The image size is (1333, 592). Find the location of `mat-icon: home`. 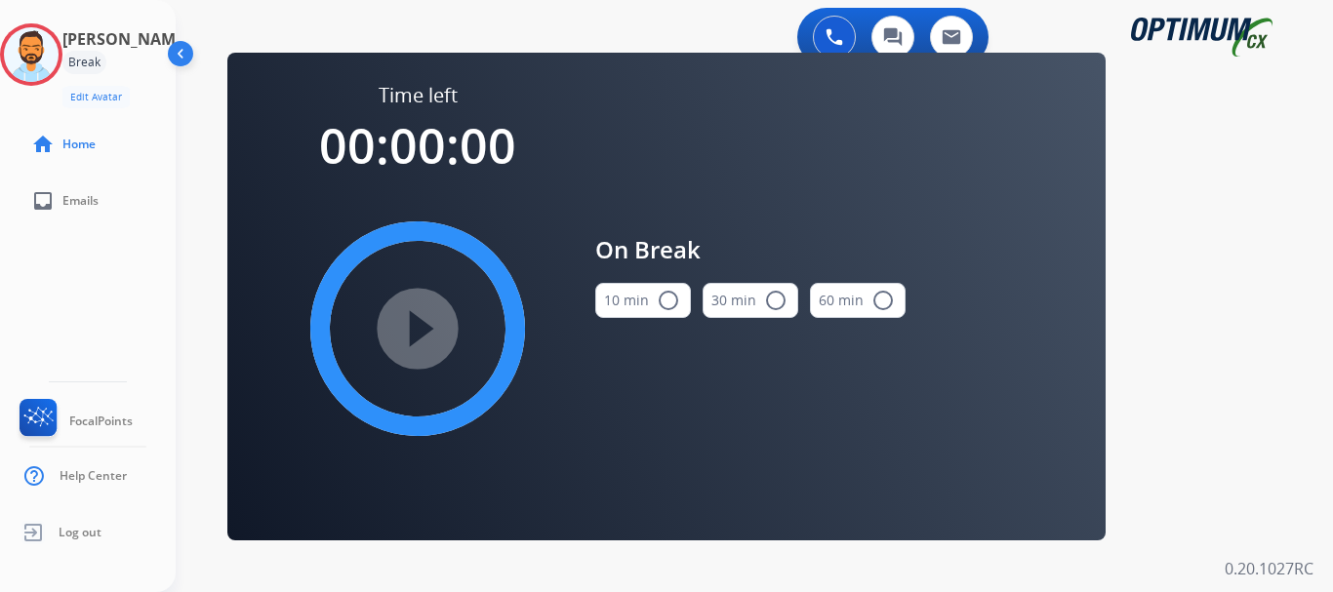

mat-icon: home is located at coordinates (43, 144).